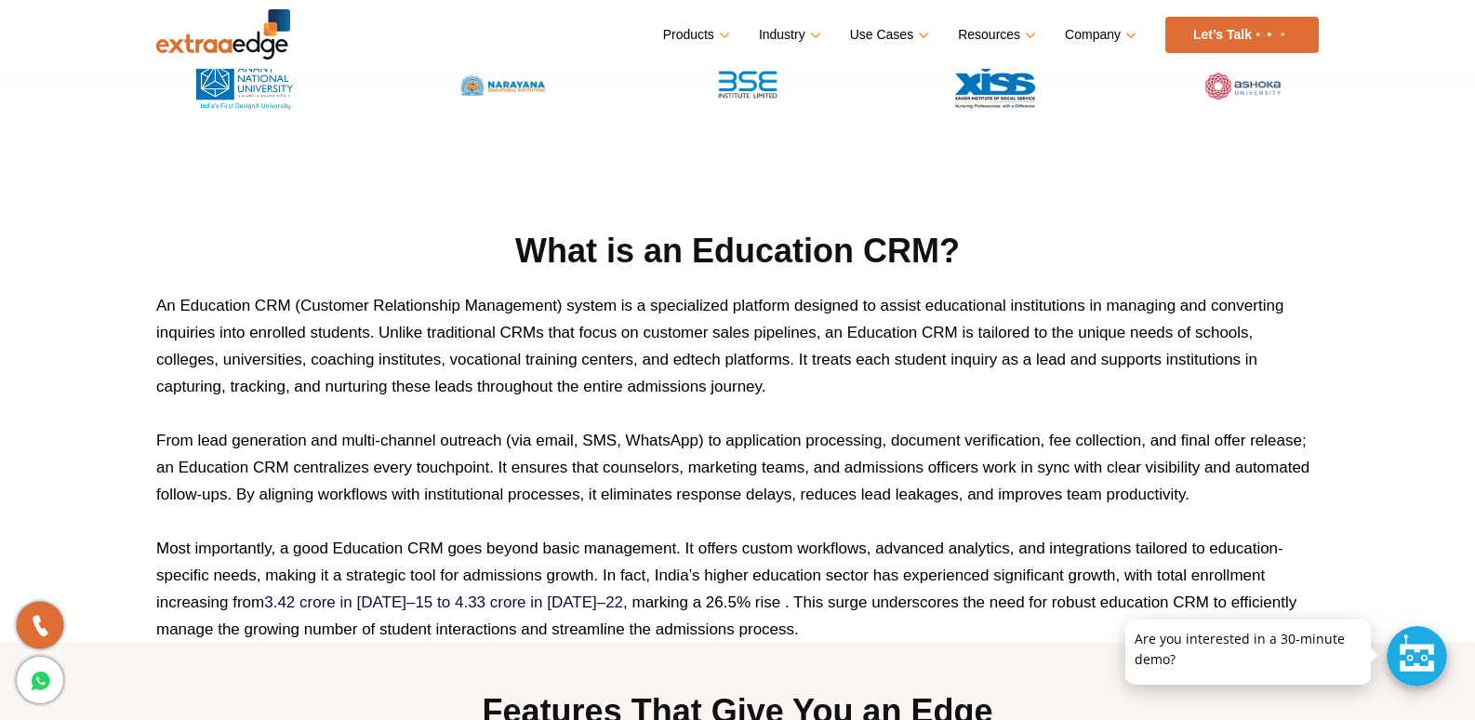 This screenshot has width=1475, height=720. Describe the element at coordinates (788, 34) in the screenshot. I see `a: Industry` at that location.